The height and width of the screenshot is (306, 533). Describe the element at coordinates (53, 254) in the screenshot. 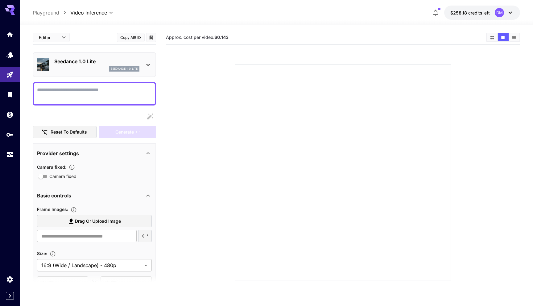

I see `button: Adjust the dimensions of the generated image by specifying its width and height in pixels, or sel...` at that location.